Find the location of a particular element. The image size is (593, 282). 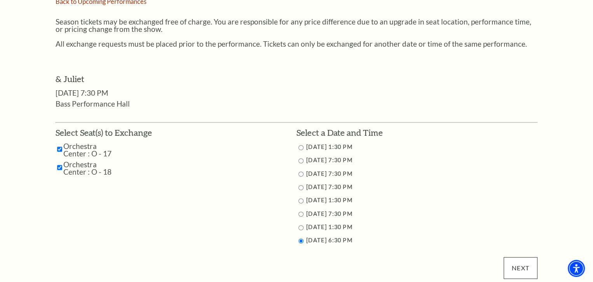

input: 11/12/2025 7:30 PM is located at coordinates (301, 161).